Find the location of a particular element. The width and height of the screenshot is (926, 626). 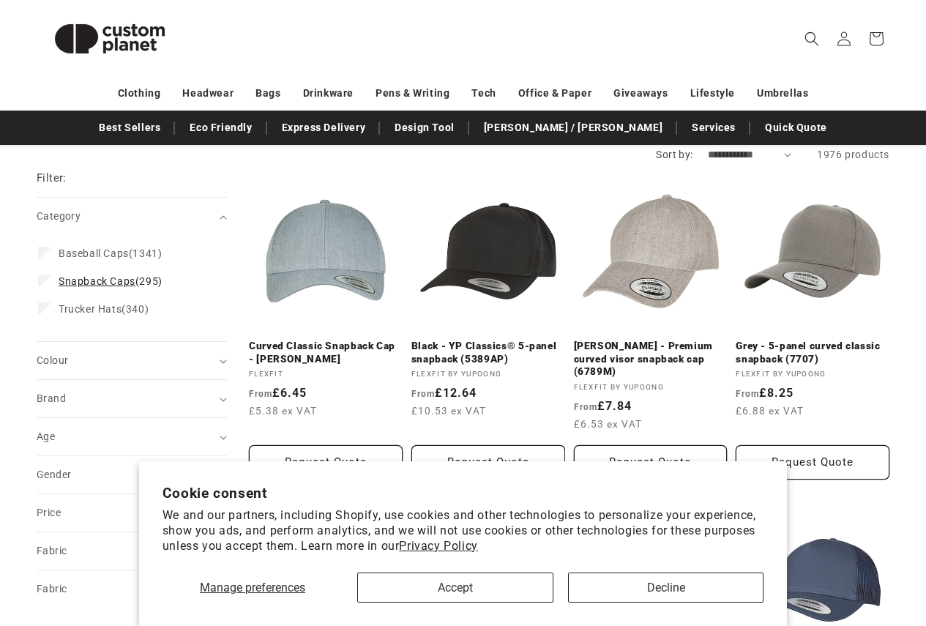

span: Manage preferences is located at coordinates (253, 587).